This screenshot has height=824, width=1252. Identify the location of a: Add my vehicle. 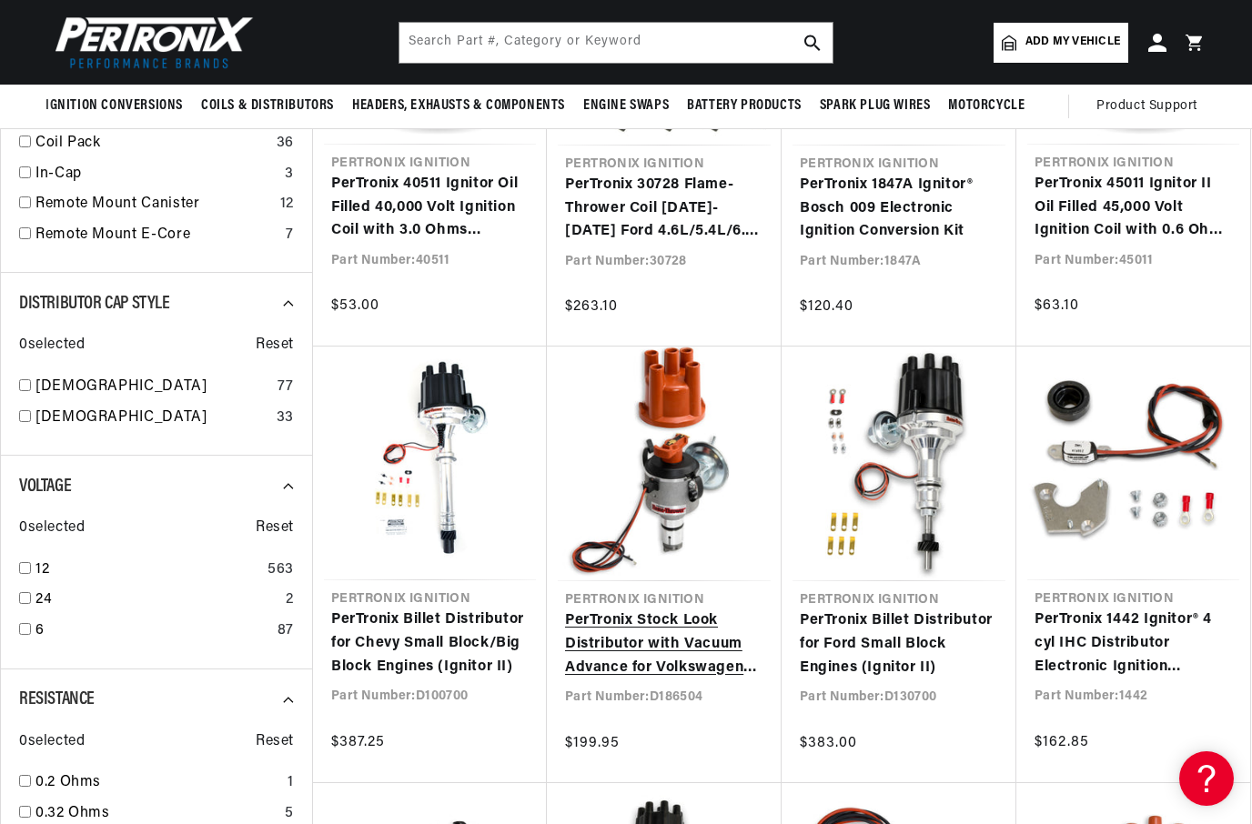
(1061, 43).